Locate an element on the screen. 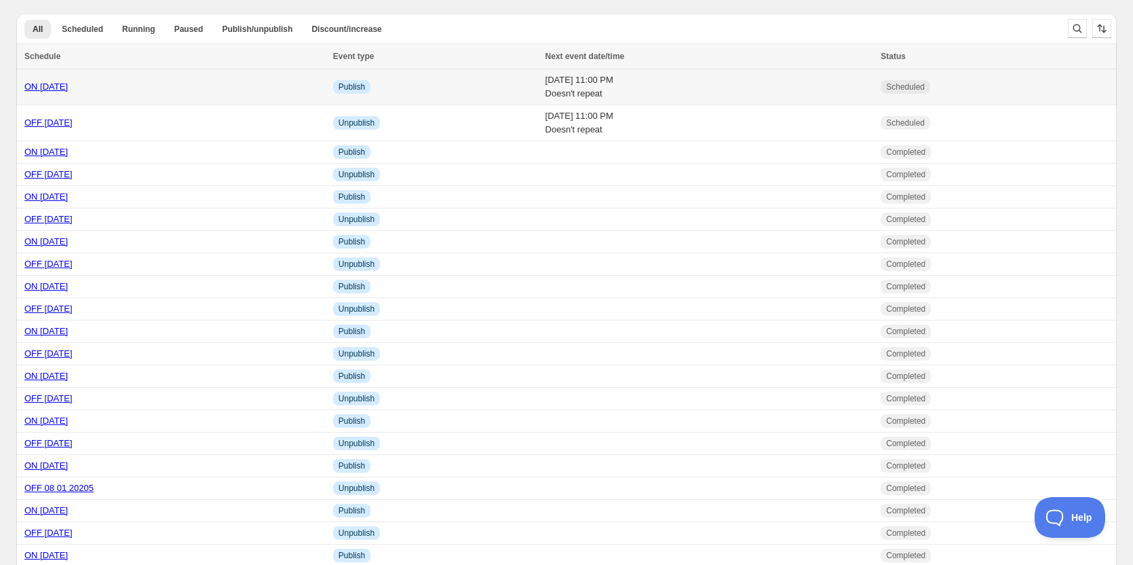  span: Status is located at coordinates (893, 56).